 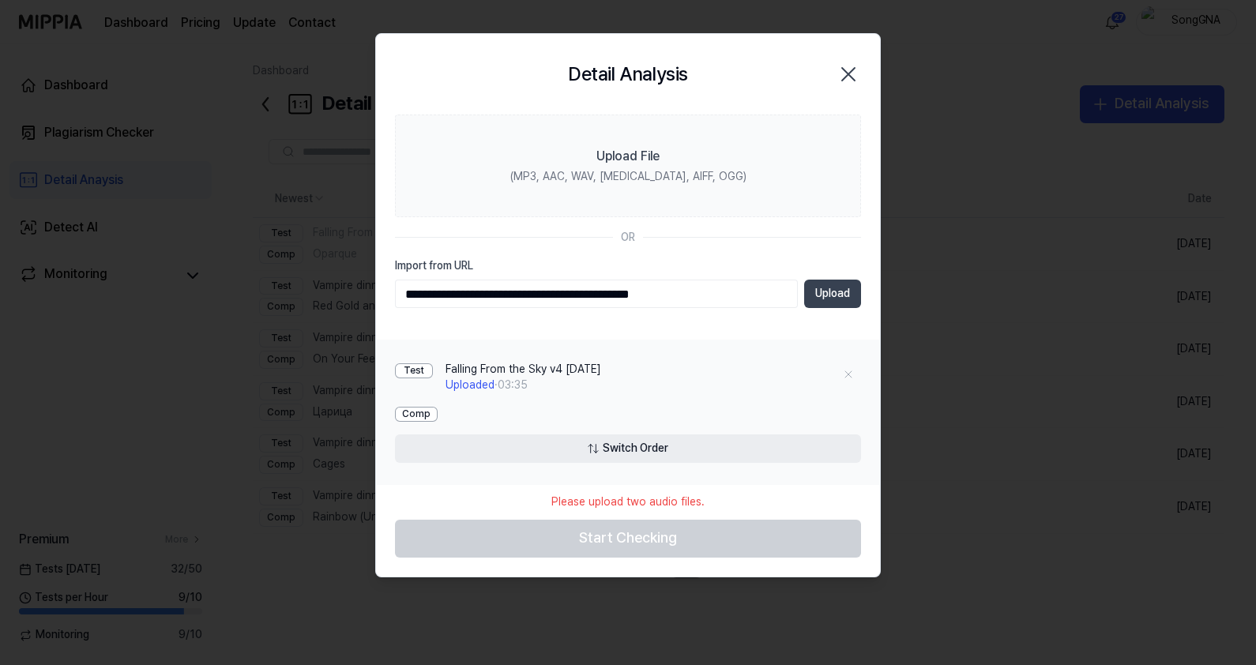 I want to click on h2: Detail Analysis, so click(x=627, y=74).